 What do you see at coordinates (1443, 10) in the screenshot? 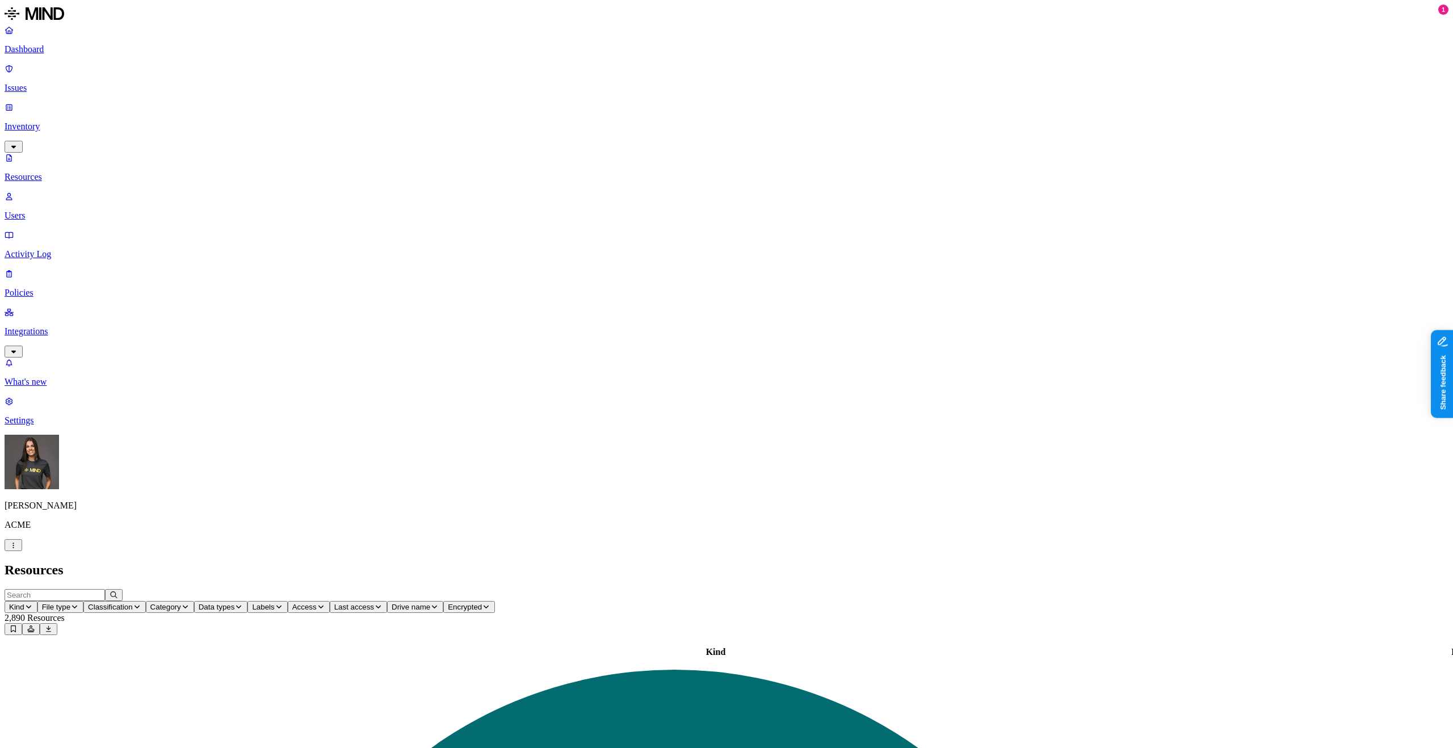
I see `div: 1` at bounding box center [1443, 10].